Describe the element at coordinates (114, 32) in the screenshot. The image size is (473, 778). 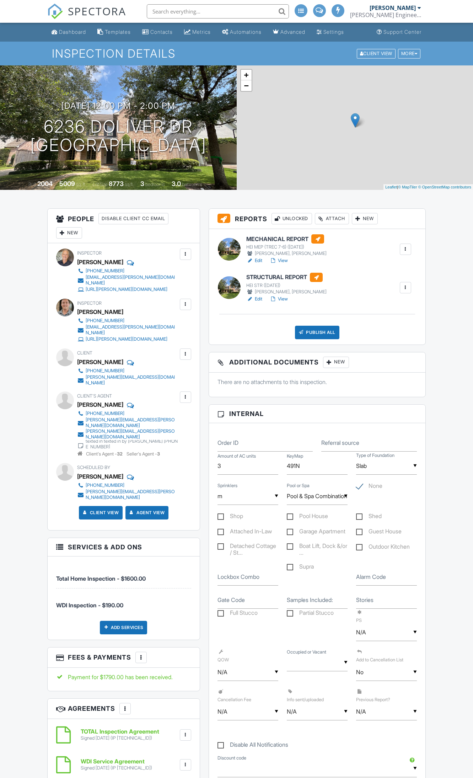
I see `a: Templates` at that location.